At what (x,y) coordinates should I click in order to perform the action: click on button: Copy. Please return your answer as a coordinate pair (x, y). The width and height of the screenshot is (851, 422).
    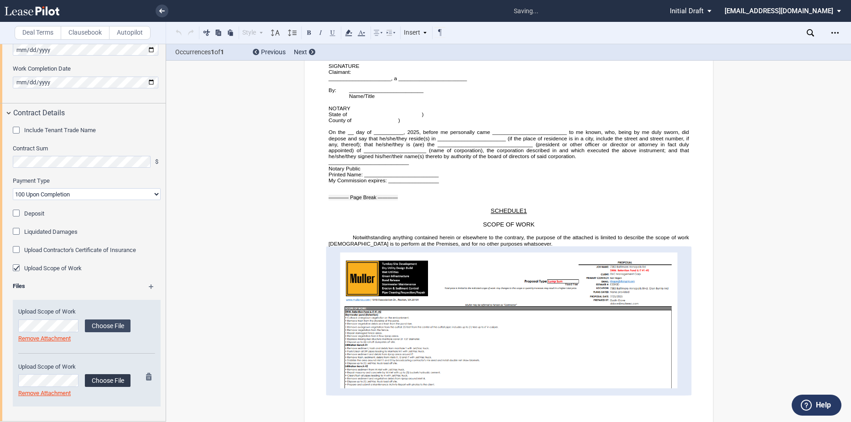
    Looking at the image, I should click on (219, 32).